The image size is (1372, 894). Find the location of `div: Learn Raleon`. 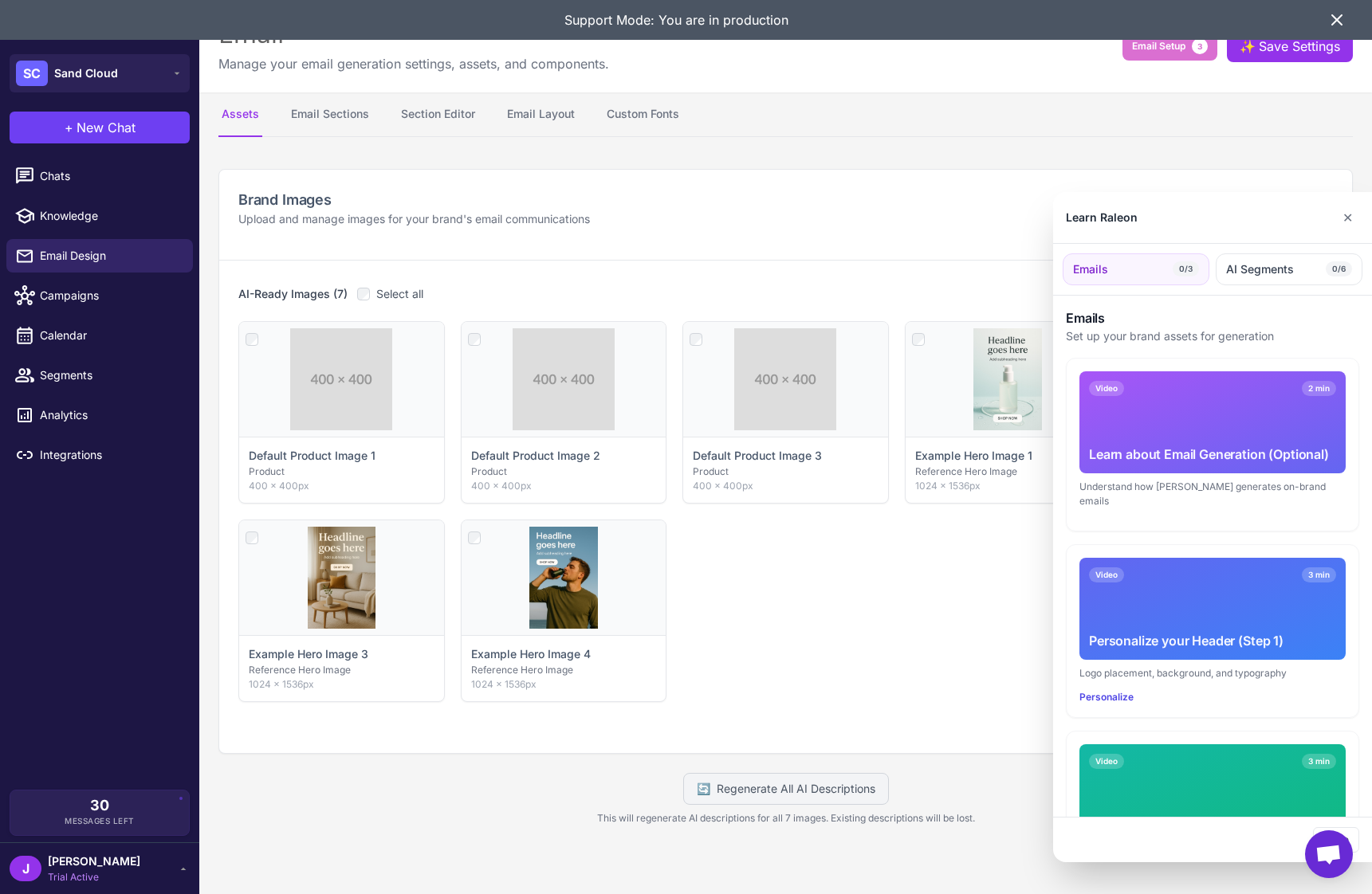

div: Learn Raleon is located at coordinates (1102, 218).